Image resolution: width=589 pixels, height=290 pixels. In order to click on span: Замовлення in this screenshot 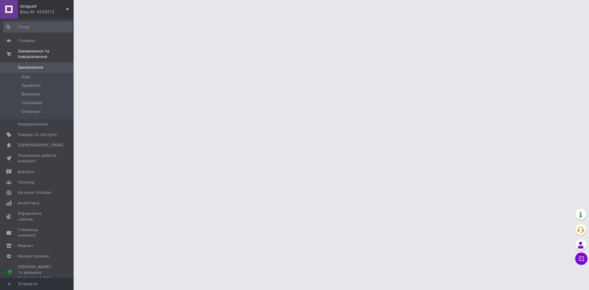, I will do `click(30, 67)`.